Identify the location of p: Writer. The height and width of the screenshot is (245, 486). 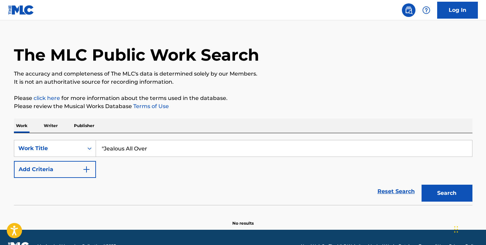
(51, 126).